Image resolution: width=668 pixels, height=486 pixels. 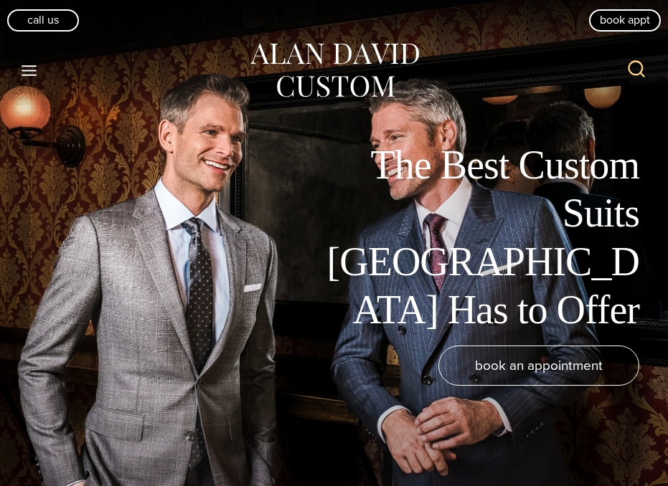 What do you see at coordinates (29, 70) in the screenshot?
I see `button: Open menu` at bounding box center [29, 70].